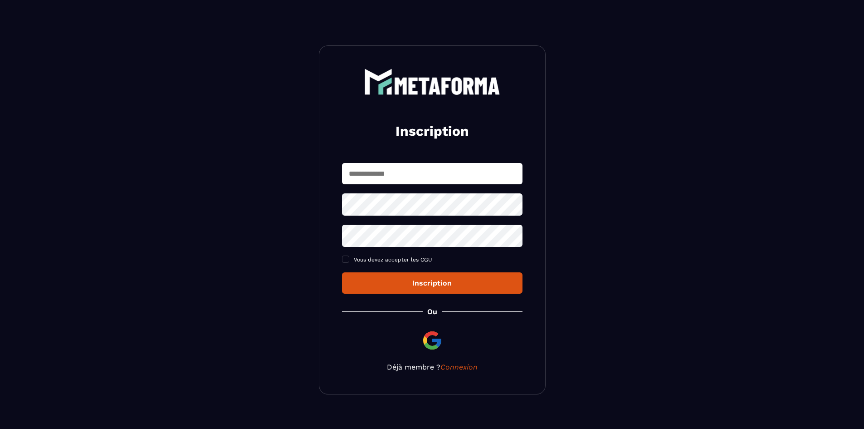 The height and width of the screenshot is (429, 864). What do you see at coordinates (432, 82) in the screenshot?
I see `a: logo` at bounding box center [432, 82].